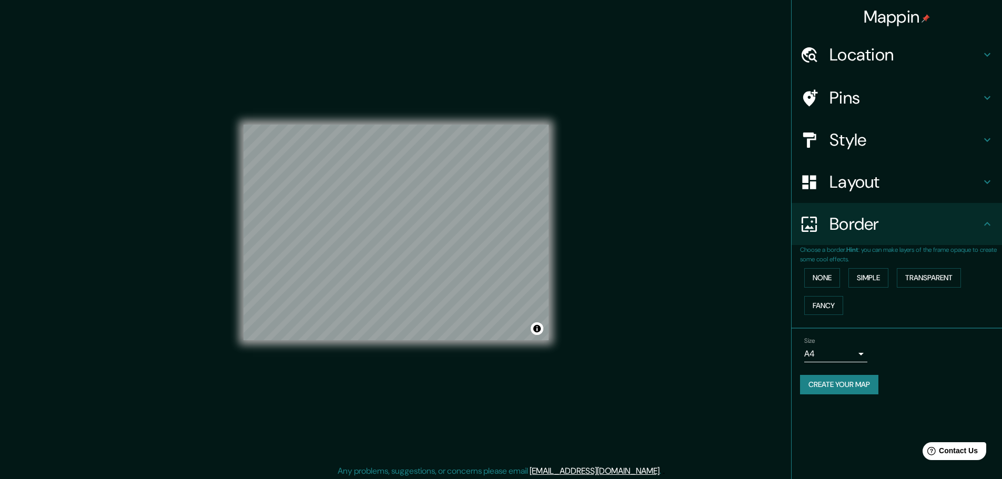 This screenshot has width=1002, height=479. I want to click on div: A4, so click(835, 354).